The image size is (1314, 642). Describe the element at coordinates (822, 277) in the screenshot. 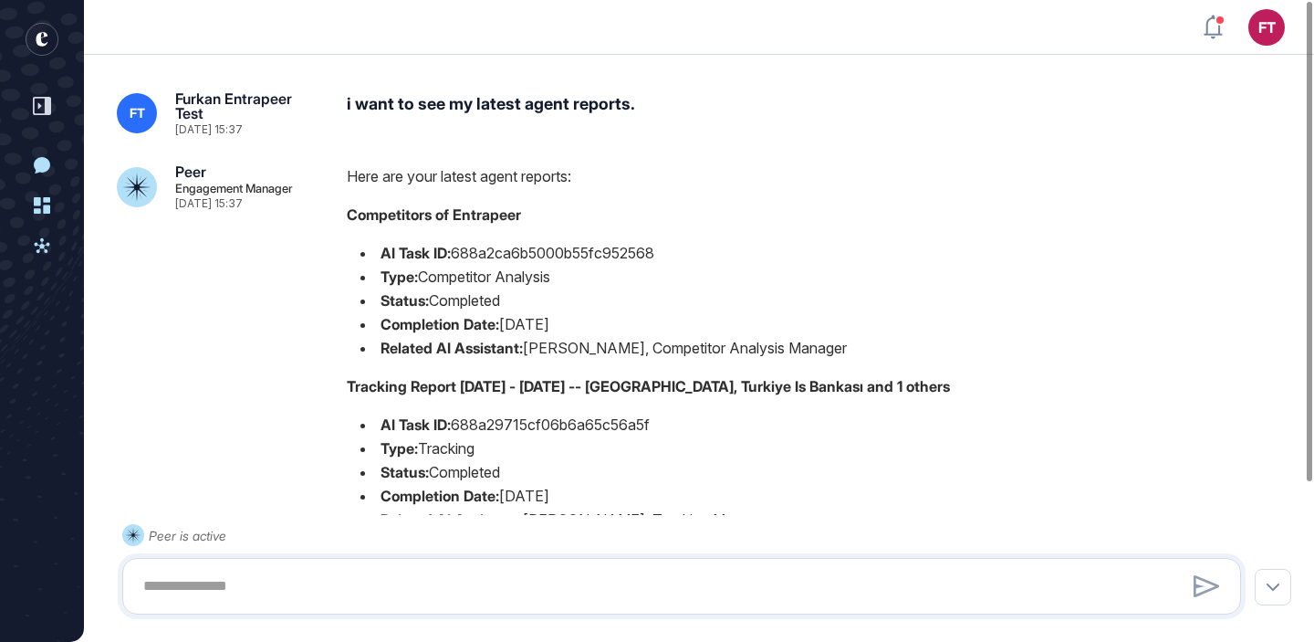

I see `li: Competitor Analysis` at that location.